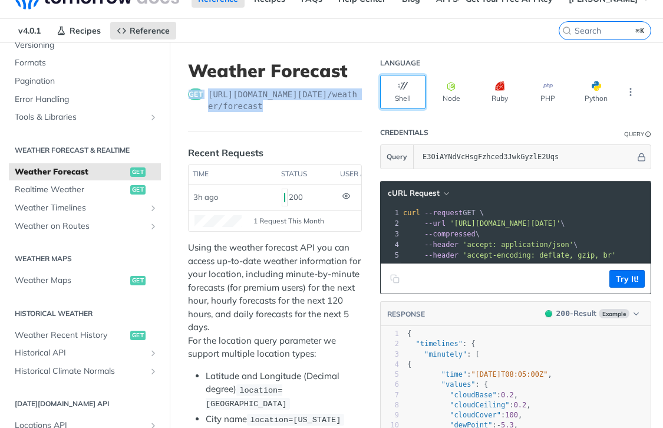 Image resolution: width=663 pixels, height=428 pixels. I want to click on span: 3h ago, so click(206, 197).